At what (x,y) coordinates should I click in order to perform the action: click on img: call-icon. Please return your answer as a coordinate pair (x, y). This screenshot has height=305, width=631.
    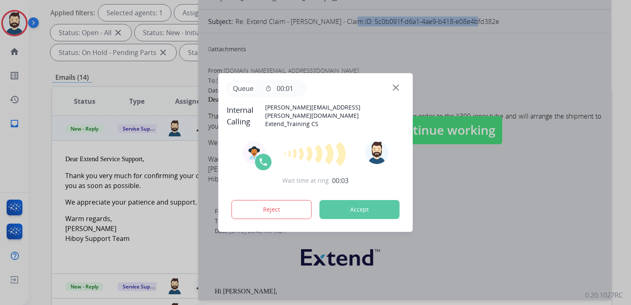
    Looking at the image, I should click on (264, 162).